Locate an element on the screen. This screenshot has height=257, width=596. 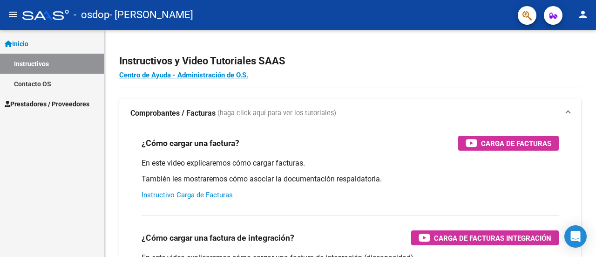
h3: ¿Cómo cargar una factura? is located at coordinates (191, 143).